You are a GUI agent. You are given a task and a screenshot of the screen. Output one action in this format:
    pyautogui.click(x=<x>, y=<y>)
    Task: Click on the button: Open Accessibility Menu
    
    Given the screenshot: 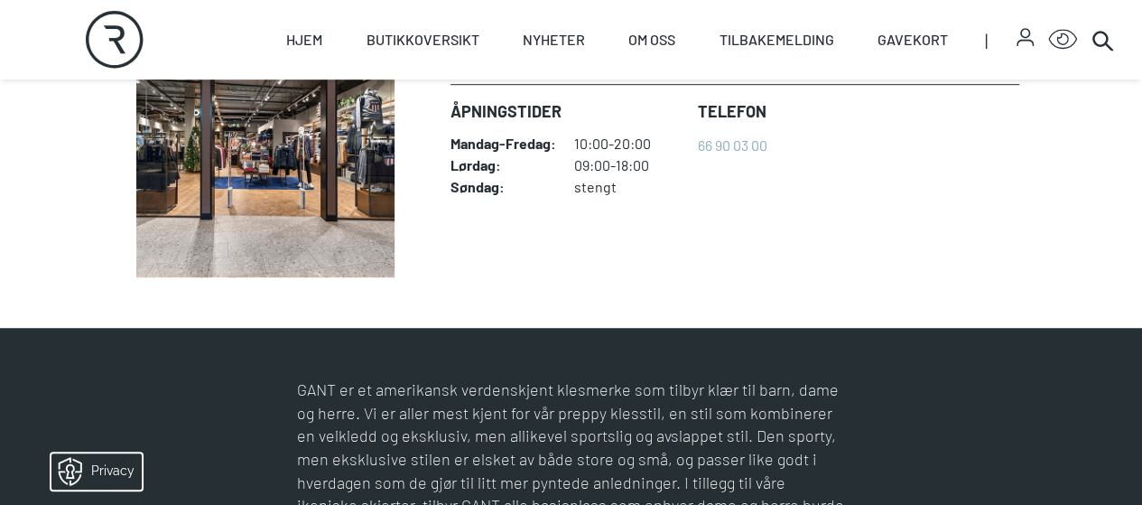 What is the action you would take?
    pyautogui.click(x=1063, y=40)
    